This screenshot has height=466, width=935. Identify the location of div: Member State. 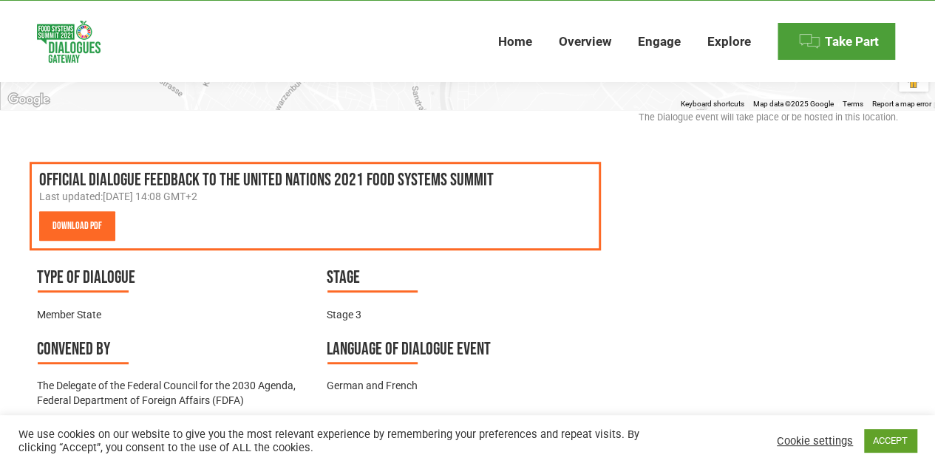
(174, 315).